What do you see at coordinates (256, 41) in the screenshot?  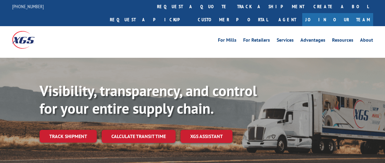 I see `a: For Retailers` at bounding box center [256, 41].